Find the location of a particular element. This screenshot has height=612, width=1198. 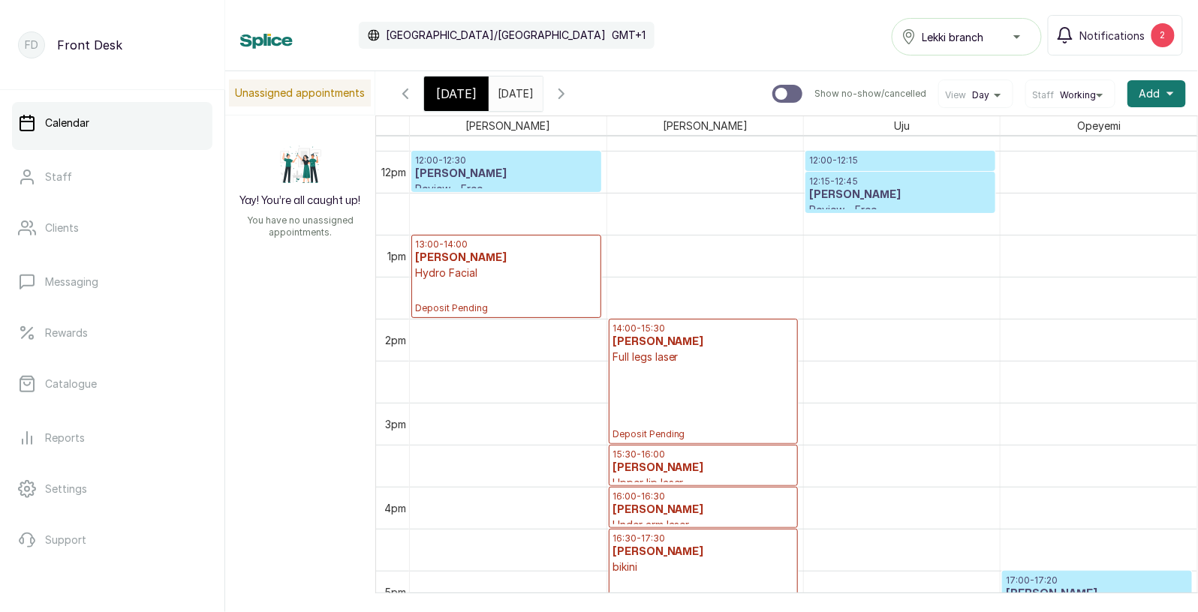

a: Settings is located at coordinates (112, 489).